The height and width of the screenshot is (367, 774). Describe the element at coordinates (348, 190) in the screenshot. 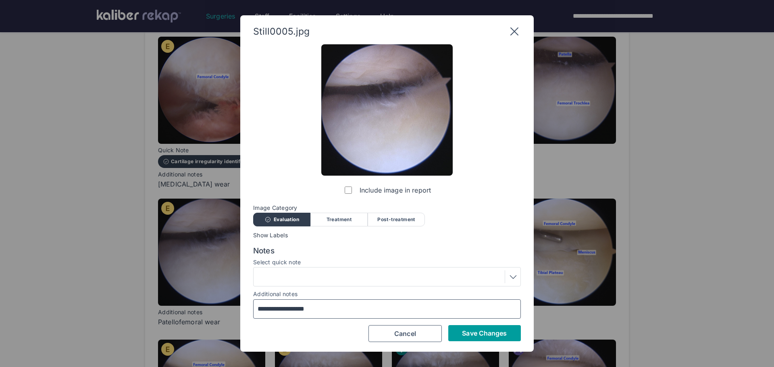

I see `input: Include image in report` at that location.